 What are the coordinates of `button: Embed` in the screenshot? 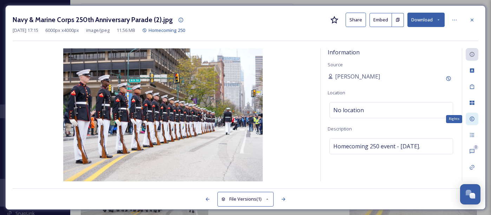 It's located at (380, 20).